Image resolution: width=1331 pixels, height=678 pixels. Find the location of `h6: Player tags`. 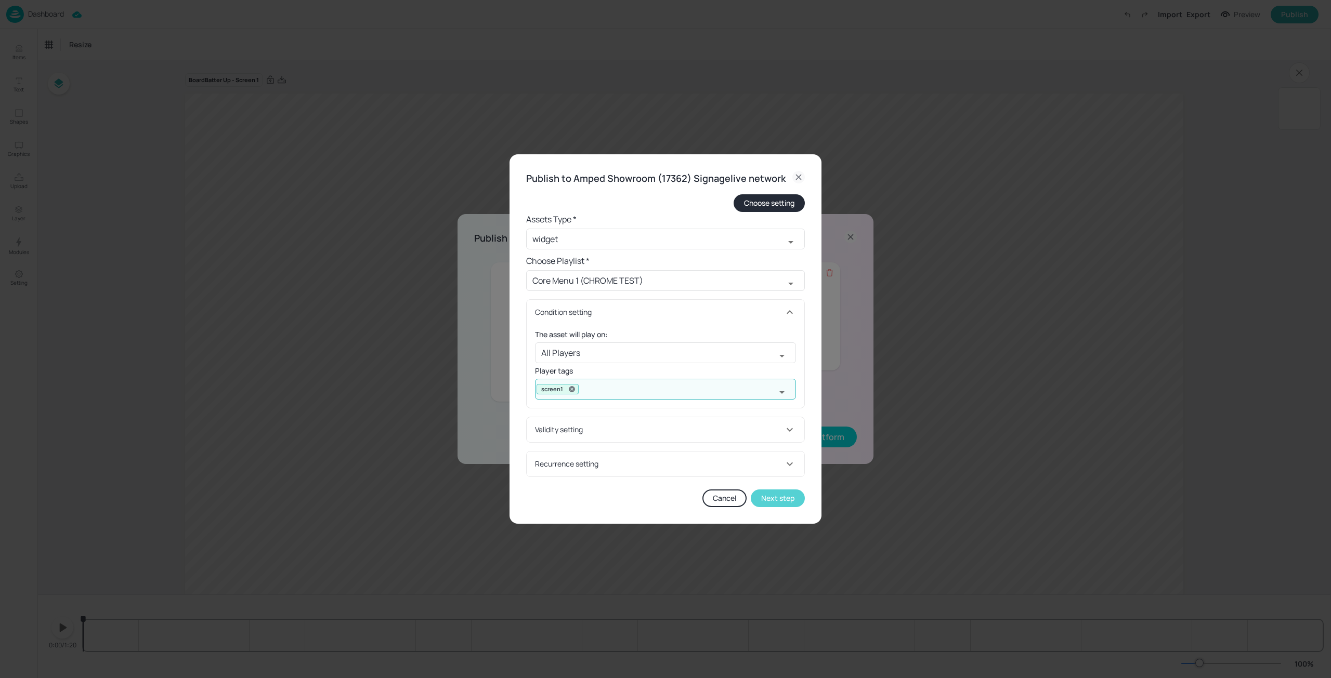

h6: Player tags is located at coordinates (665, 371).